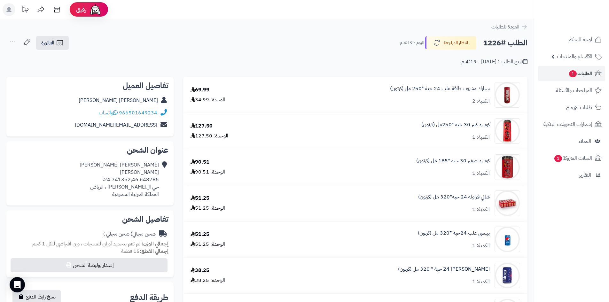 This screenshot has height=302, width=609. What do you see at coordinates (451, 43) in the screenshot?
I see `button: بانتظار المراجعة` at bounding box center [451, 43].